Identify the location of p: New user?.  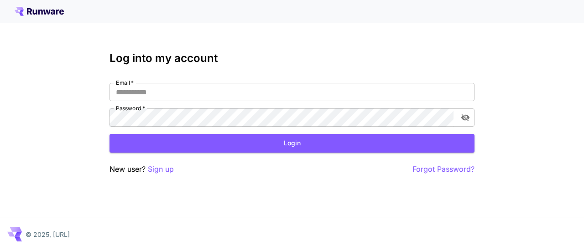
(141, 169).